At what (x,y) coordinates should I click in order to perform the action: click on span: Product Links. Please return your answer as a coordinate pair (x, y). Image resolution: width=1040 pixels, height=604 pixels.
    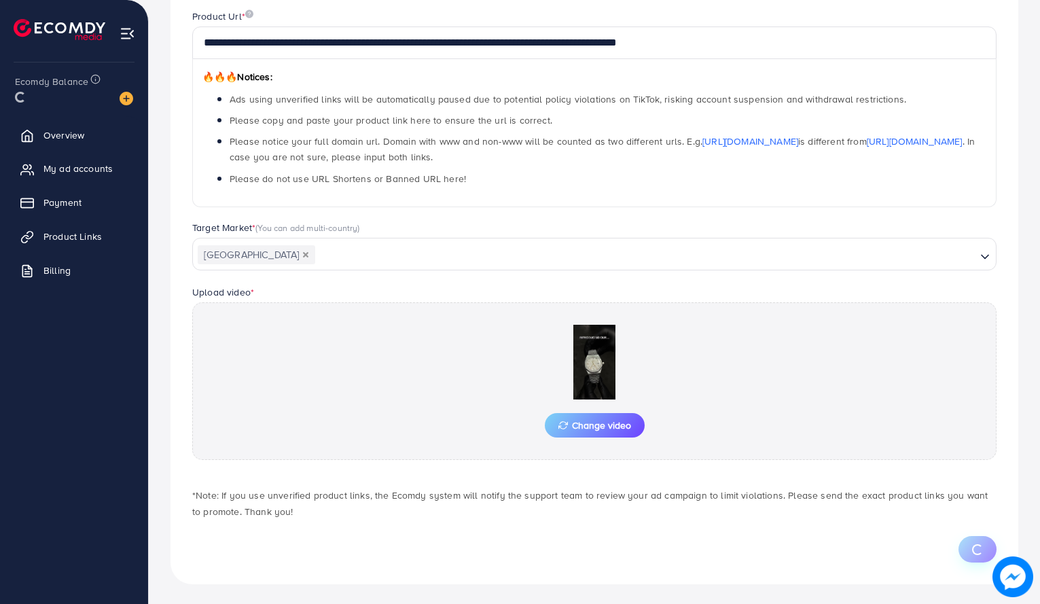
    Looking at the image, I should click on (73, 236).